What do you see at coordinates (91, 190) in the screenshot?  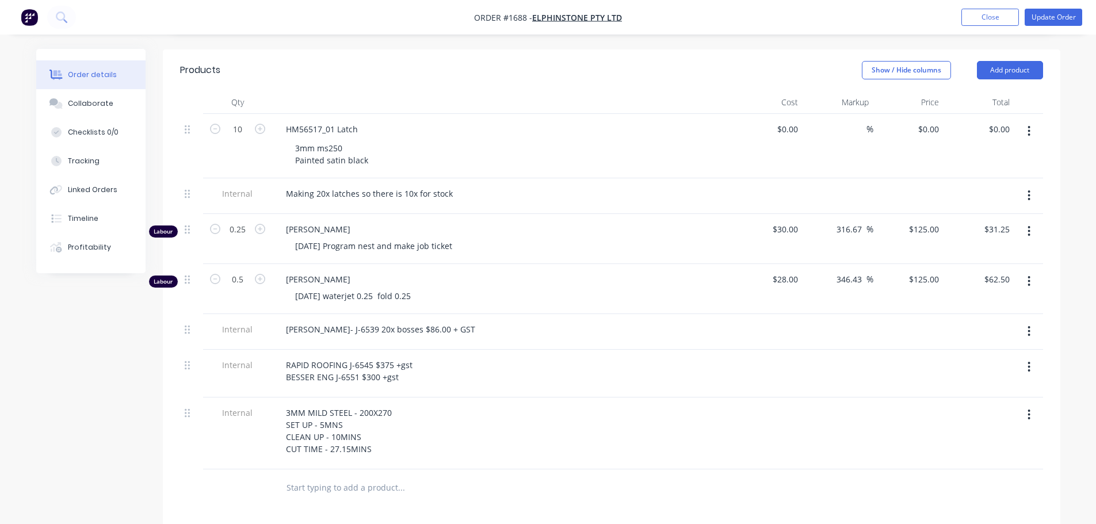 I see `button: Linked Orders` at bounding box center [91, 190].